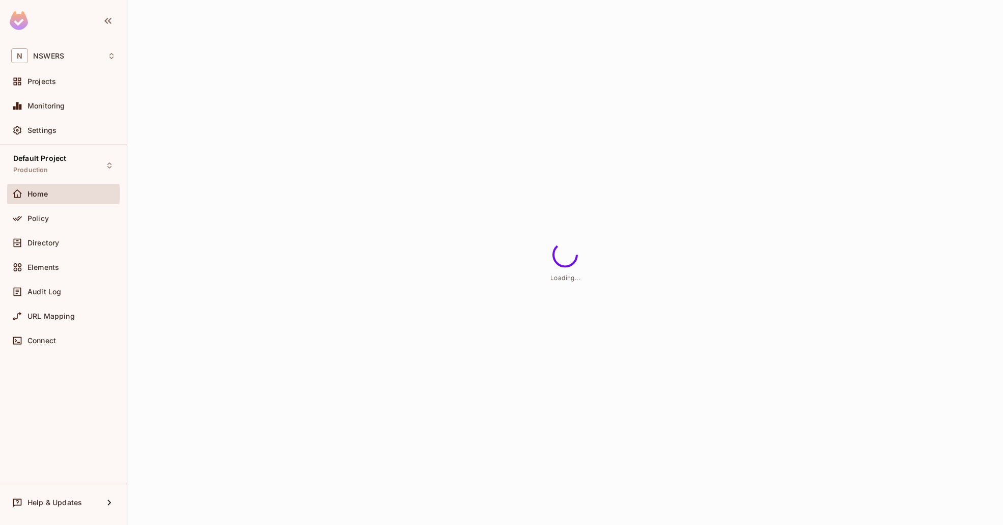  What do you see at coordinates (46, 106) in the screenshot?
I see `span: Monitoring` at bounding box center [46, 106].